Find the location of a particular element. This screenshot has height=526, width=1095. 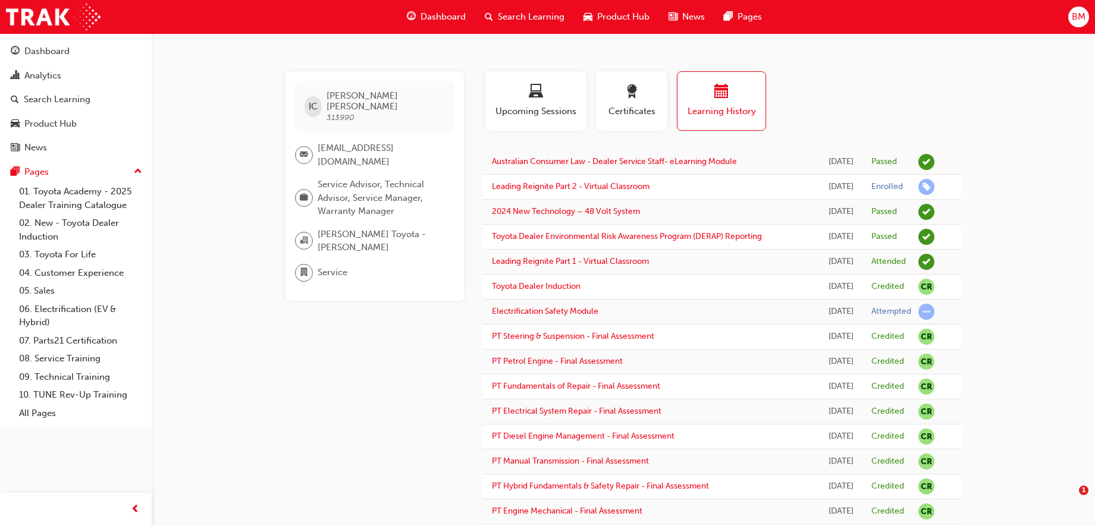

a: Toyota Dealer Induction is located at coordinates (536, 286).